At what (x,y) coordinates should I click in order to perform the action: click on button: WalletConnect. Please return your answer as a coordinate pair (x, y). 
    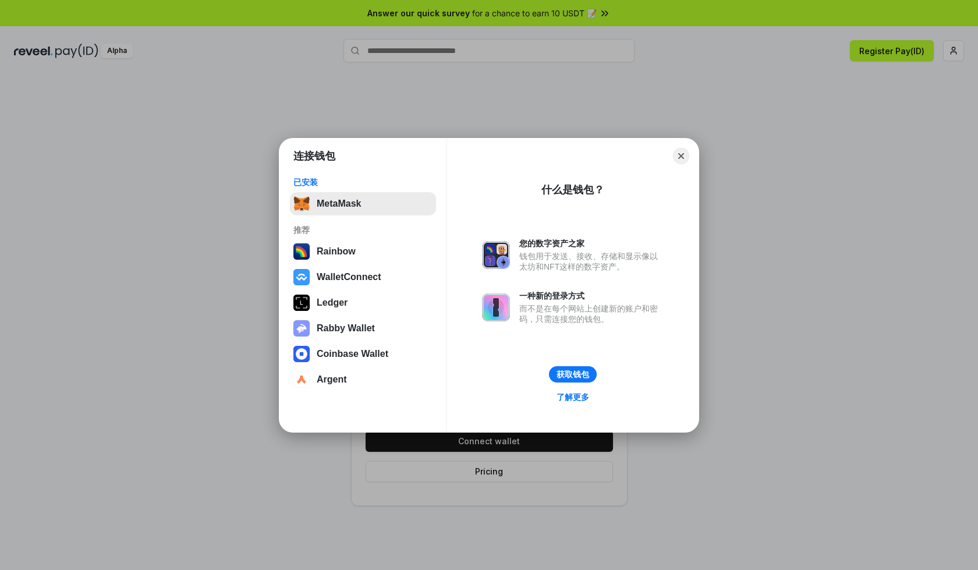
    Looking at the image, I should click on (363, 277).